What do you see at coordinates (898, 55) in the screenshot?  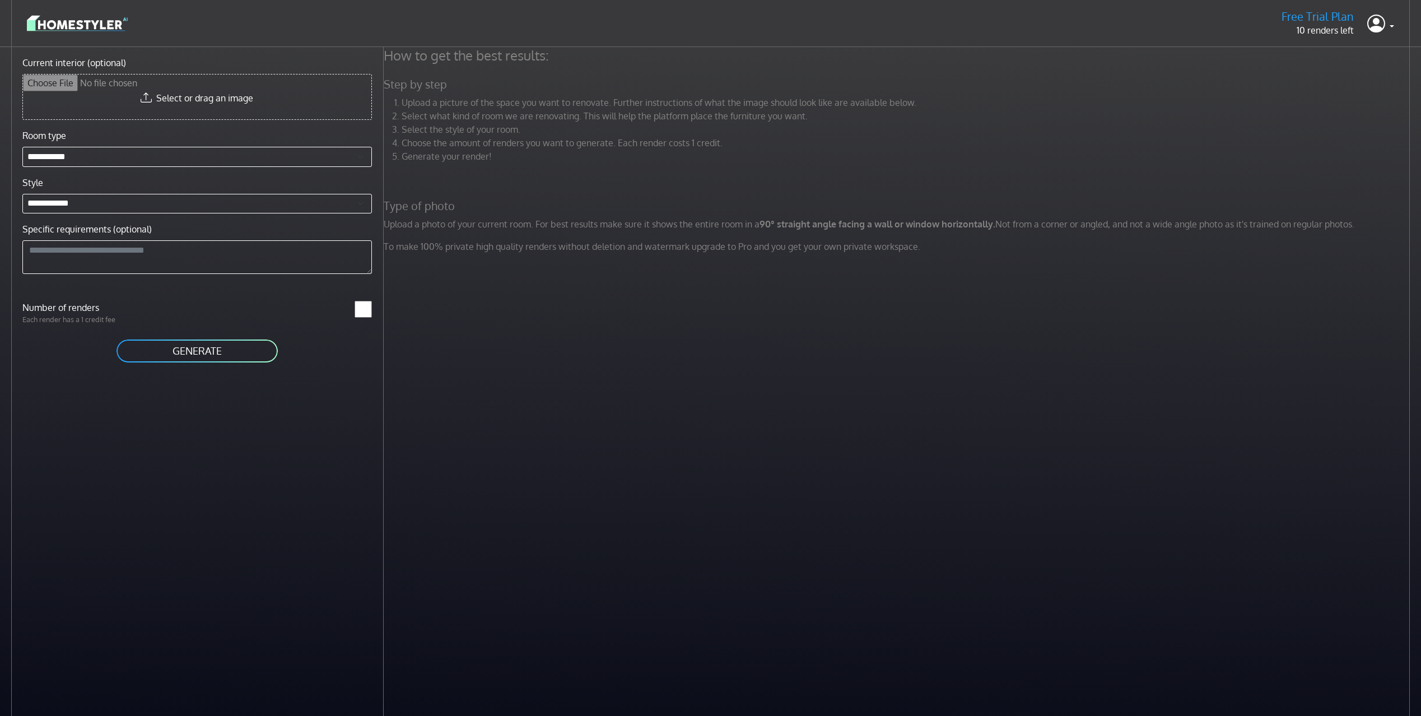 I see `h4: How to get the best results:` at bounding box center [898, 55].